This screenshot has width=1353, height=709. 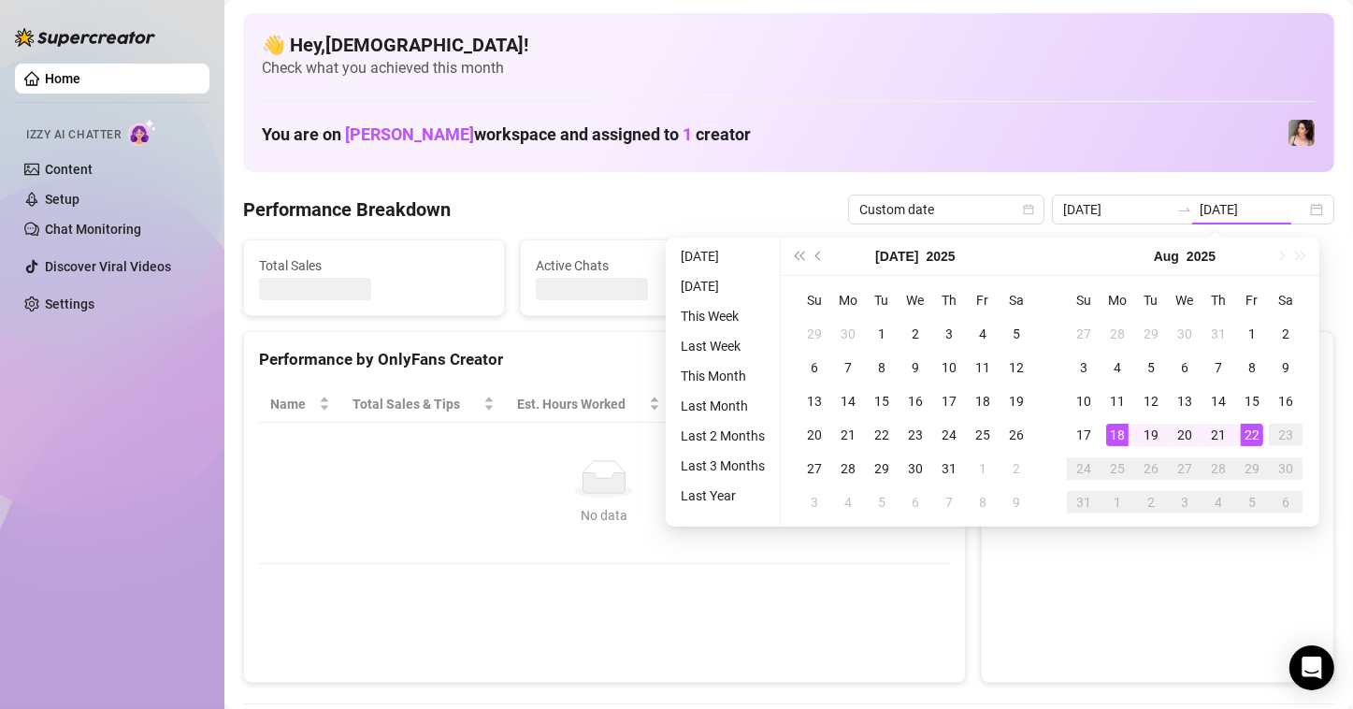 What do you see at coordinates (347, 209) in the screenshot?
I see `h4: Performance Breakdown` at bounding box center [347, 209].